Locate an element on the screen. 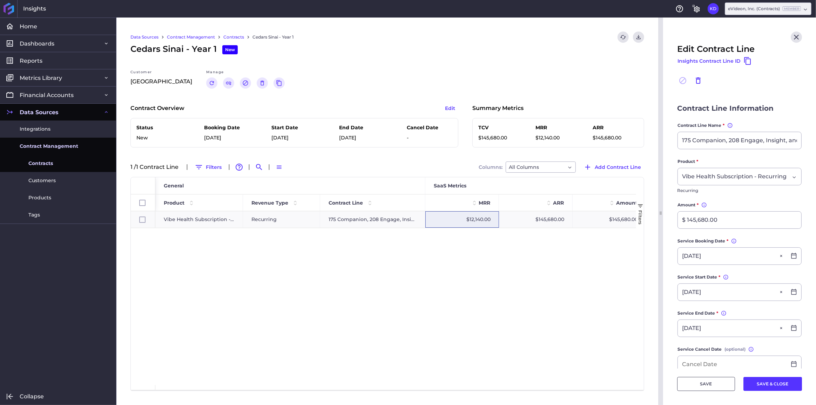 Image resolution: width=816 pixels, height=405 pixels. span: Edit Contract Line is located at coordinates (716, 49).